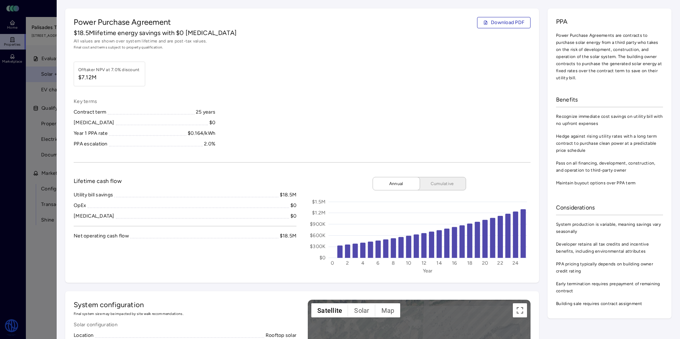 This screenshot has width=680, height=339. Describe the element at coordinates (378, 263) in the screenshot. I see `text: 6` at that location.